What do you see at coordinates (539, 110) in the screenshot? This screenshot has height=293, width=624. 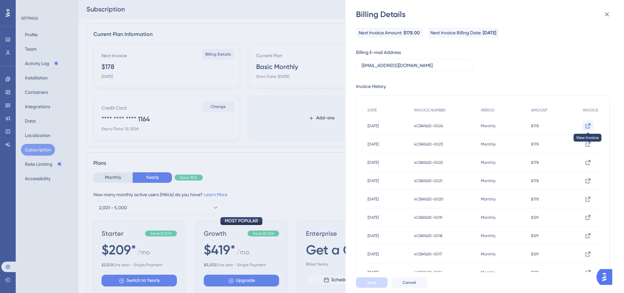 I see `span: AMOUNT` at bounding box center [539, 110].